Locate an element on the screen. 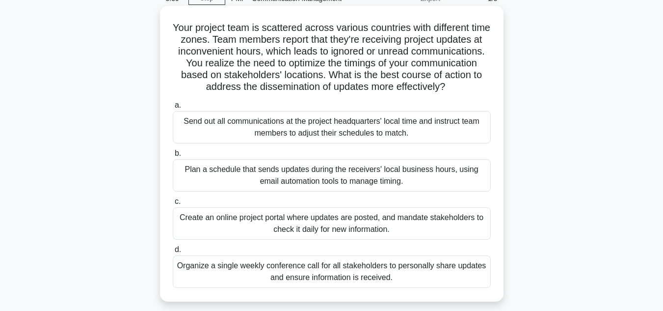  div: Plan a schedule that sends updates during the receivers' local business hours, using email automa... is located at coordinates (332, 175).